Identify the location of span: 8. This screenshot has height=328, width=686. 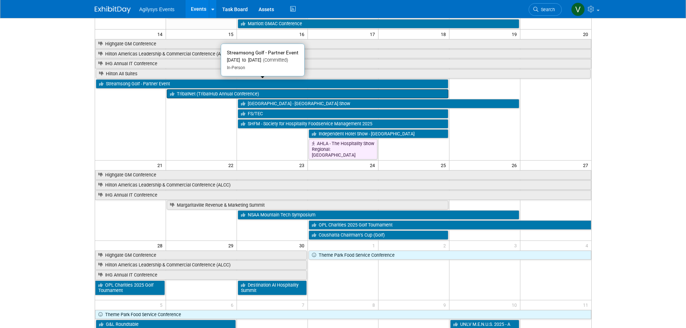
(375, 305).